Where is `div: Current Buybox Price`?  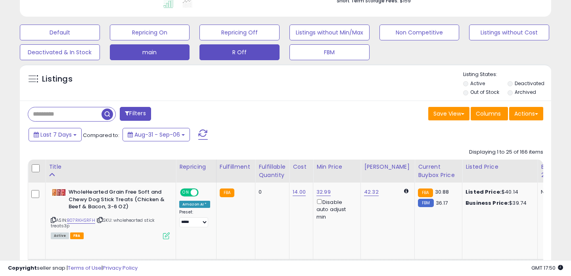 div: Current Buybox Price is located at coordinates (438, 171).